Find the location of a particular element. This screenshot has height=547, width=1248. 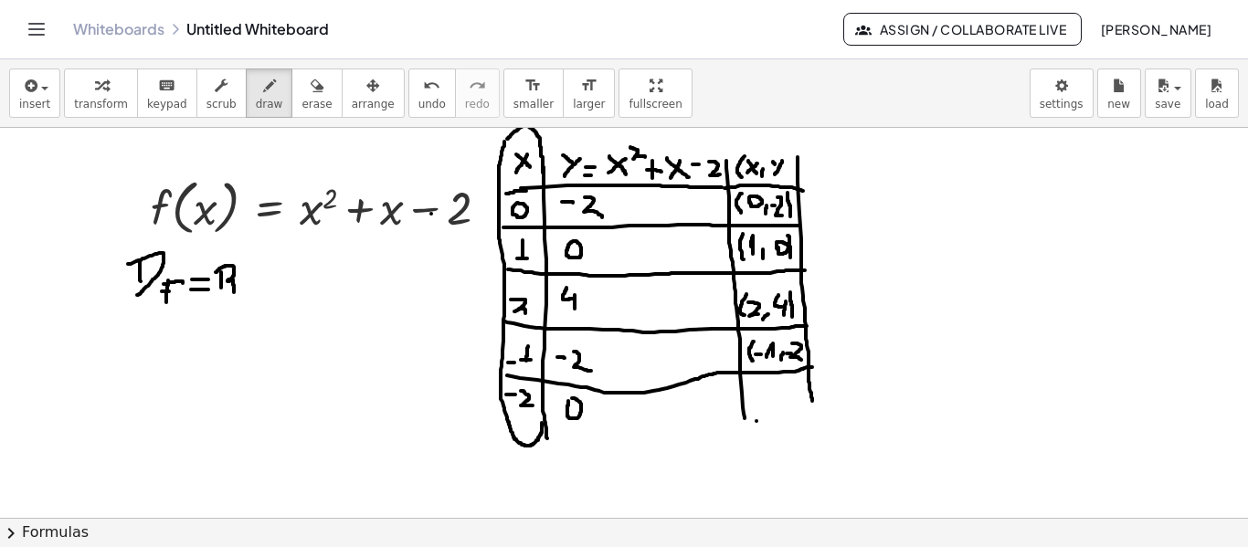

span: undo is located at coordinates (432, 104).